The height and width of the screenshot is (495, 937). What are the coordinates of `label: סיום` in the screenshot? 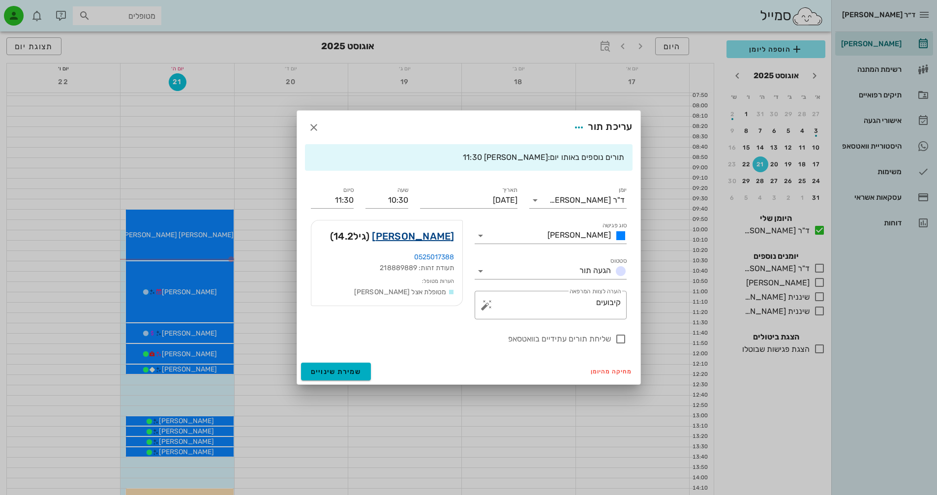 It's located at (348, 190).